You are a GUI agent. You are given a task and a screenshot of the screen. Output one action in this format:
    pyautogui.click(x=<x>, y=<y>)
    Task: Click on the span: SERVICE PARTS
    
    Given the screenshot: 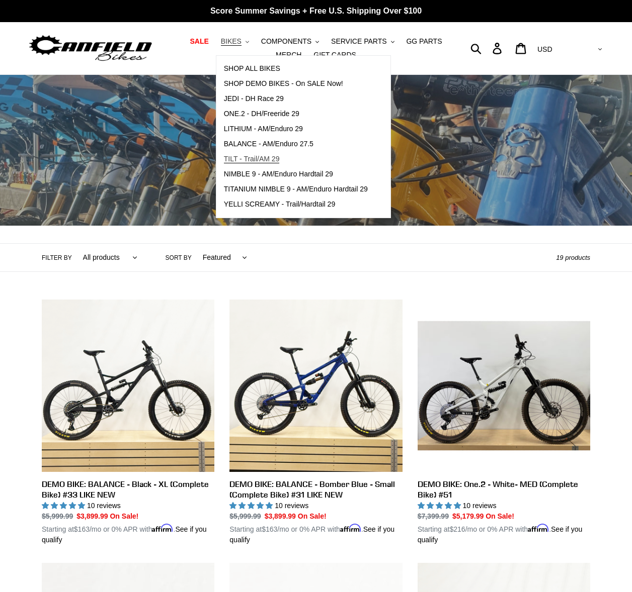 What is the action you would take?
    pyautogui.click(x=359, y=41)
    